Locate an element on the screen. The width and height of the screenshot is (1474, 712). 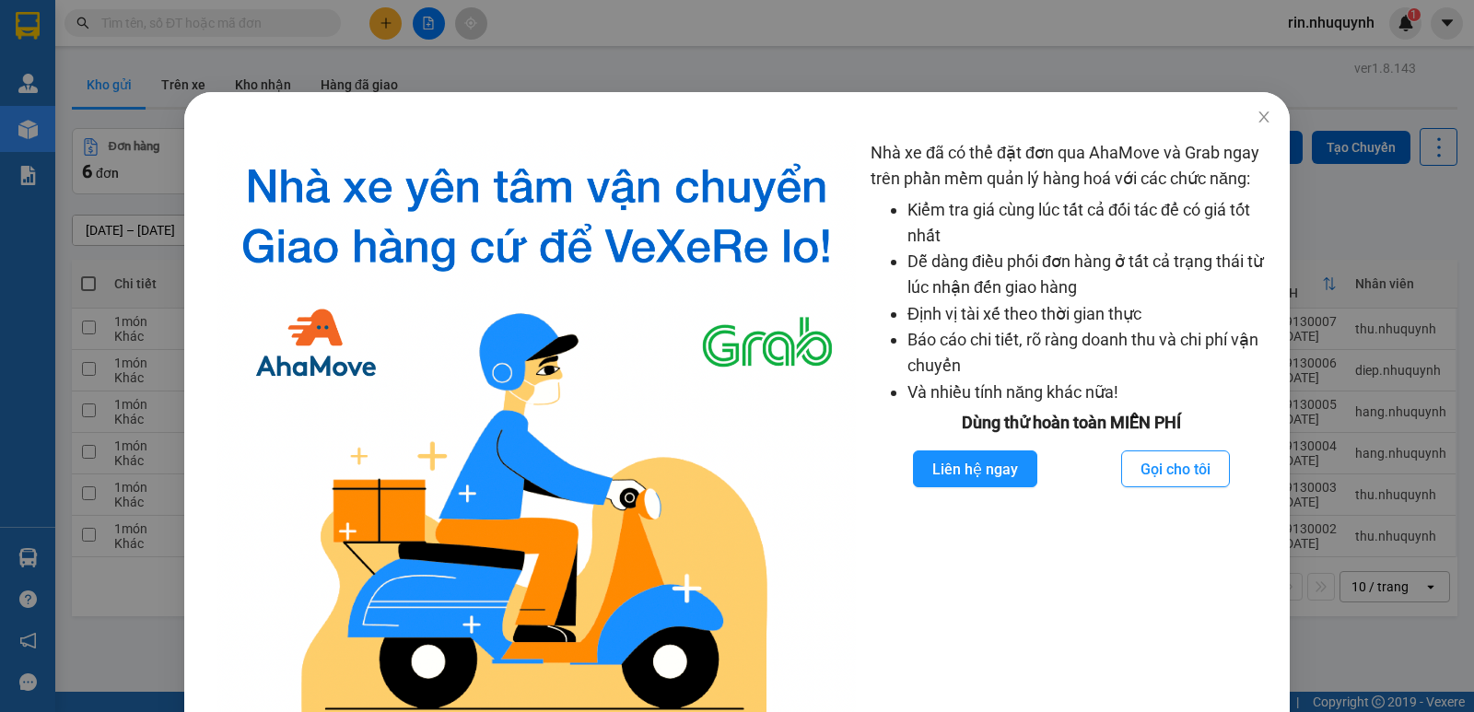
li: Báo cáo chi tiết, rõ ràng doanh thu và chi phí vận chuyển is located at coordinates (1089, 353).